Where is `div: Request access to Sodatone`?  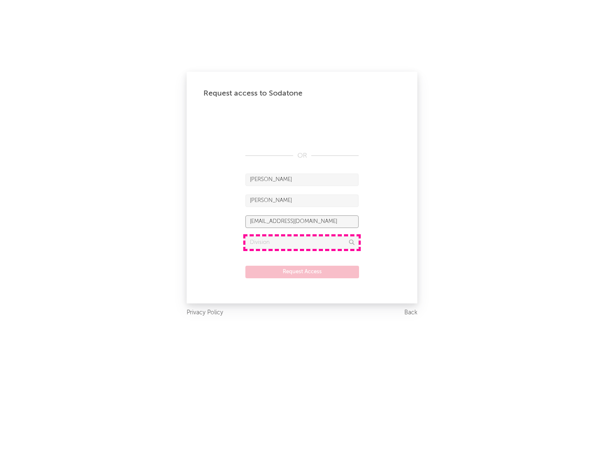 div: Request access to Sodatone is located at coordinates (302, 94).